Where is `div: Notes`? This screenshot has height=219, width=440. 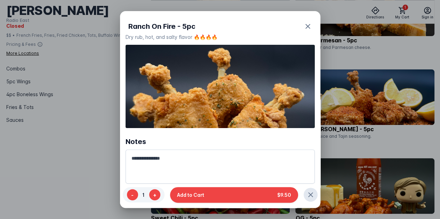 div: Notes is located at coordinates (136, 142).